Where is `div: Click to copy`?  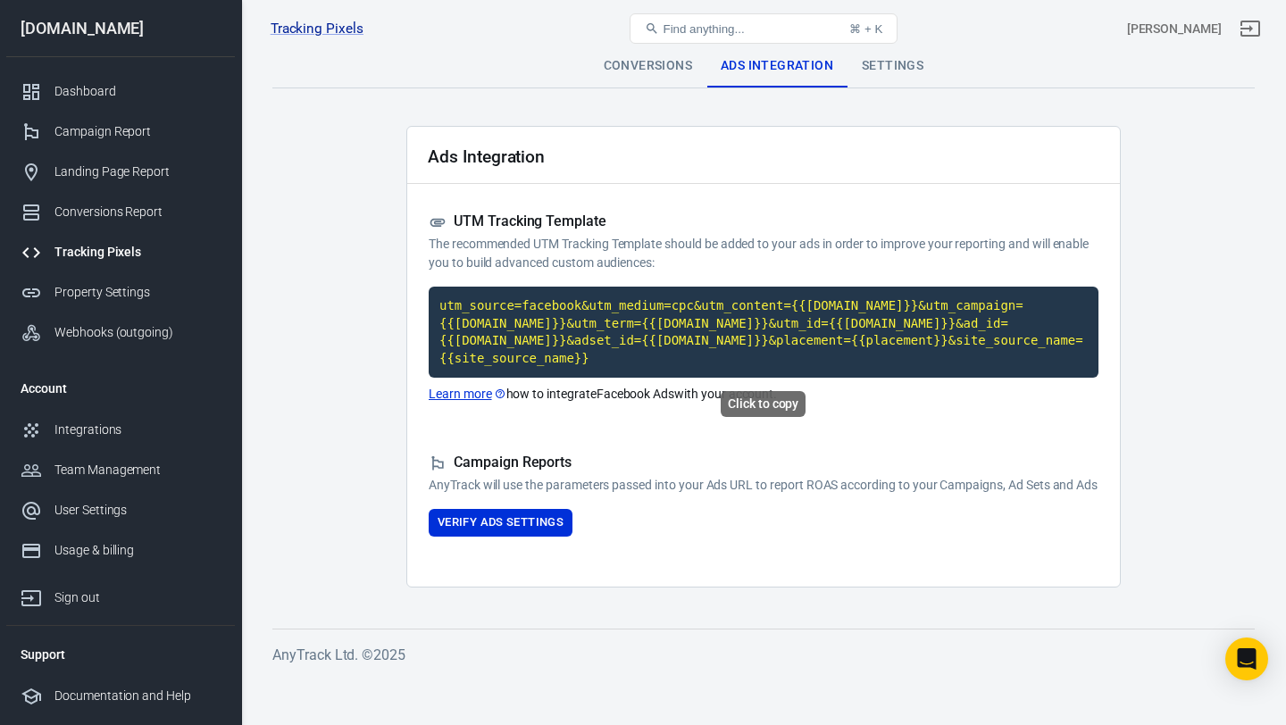 div: Click to copy is located at coordinates (763, 404).